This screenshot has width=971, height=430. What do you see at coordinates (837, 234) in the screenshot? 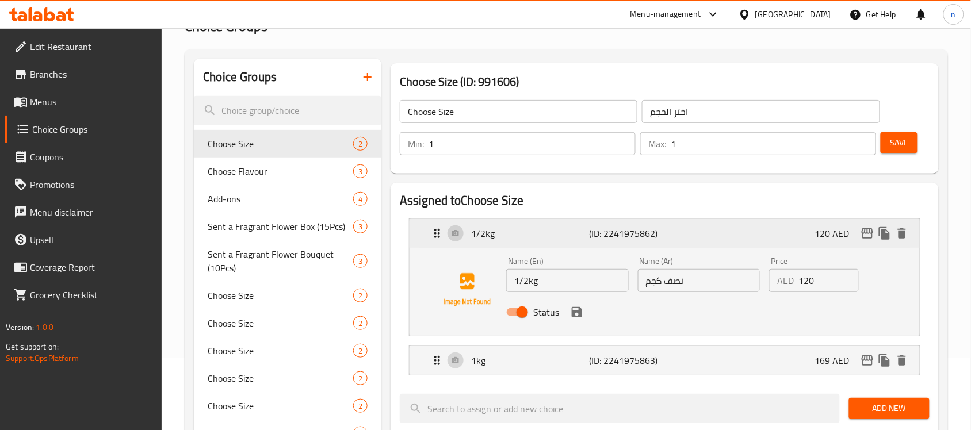
I see `p: 120 AED` at bounding box center [837, 234].